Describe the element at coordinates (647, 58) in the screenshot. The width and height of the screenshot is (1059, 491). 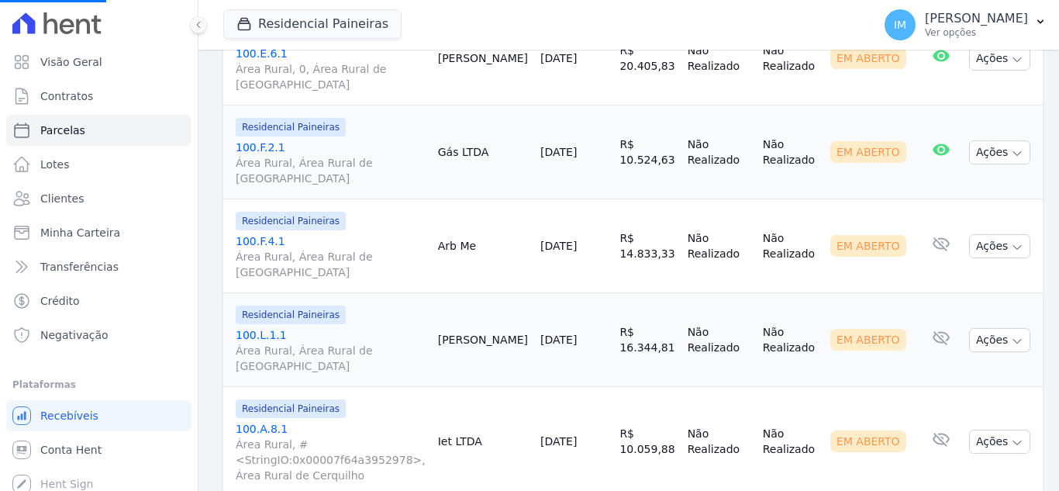
I see `td: R$ 20.405,83` at that location.